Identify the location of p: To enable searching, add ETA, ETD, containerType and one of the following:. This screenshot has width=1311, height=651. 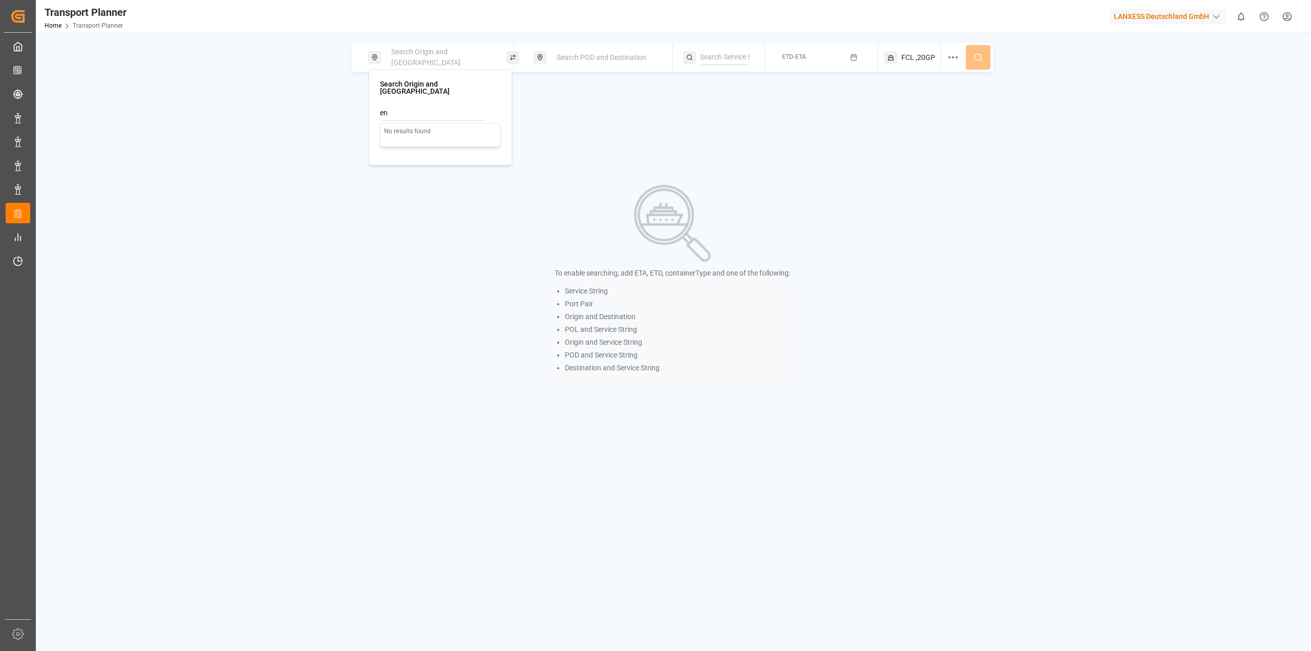
(672, 273).